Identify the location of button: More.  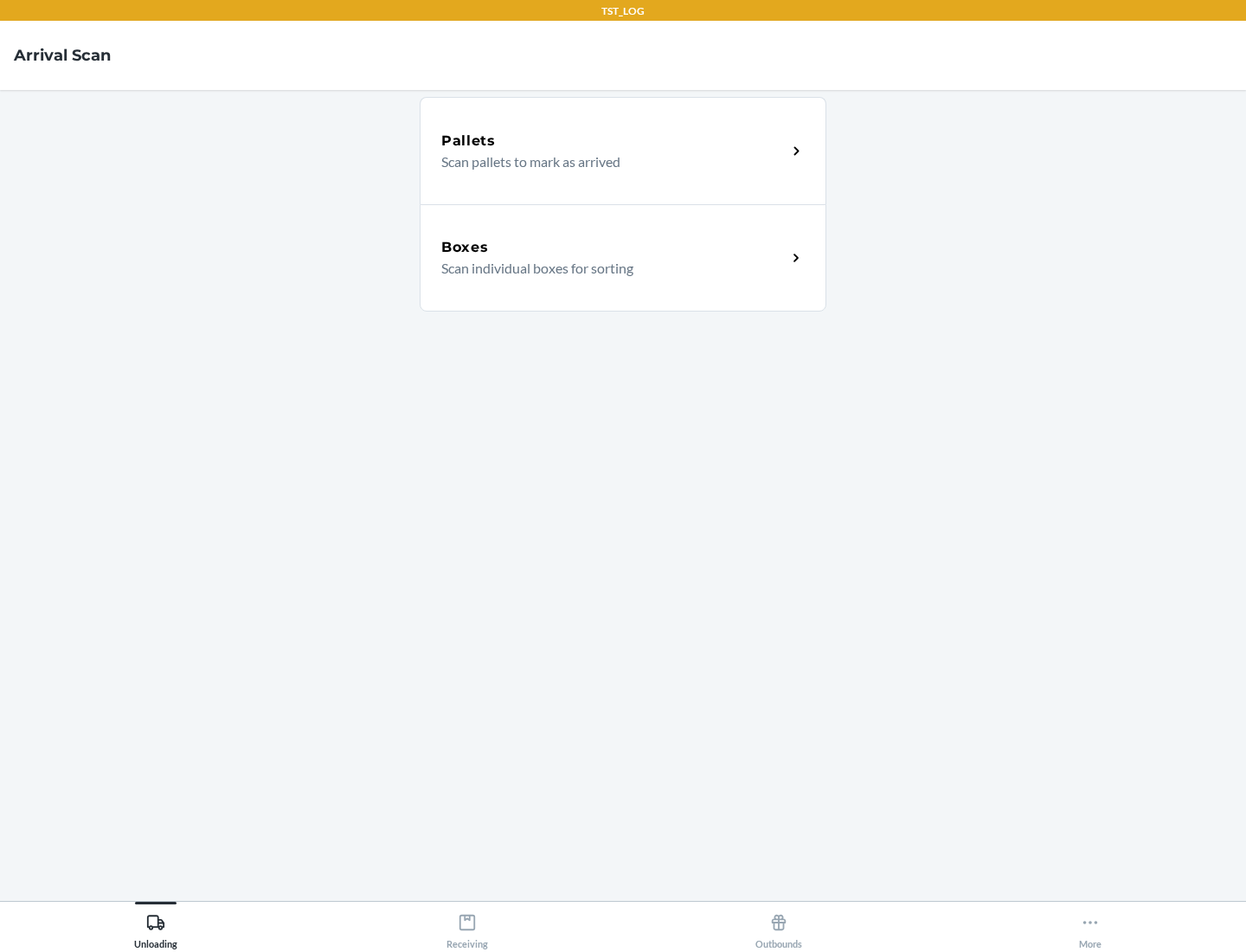
(1090, 925).